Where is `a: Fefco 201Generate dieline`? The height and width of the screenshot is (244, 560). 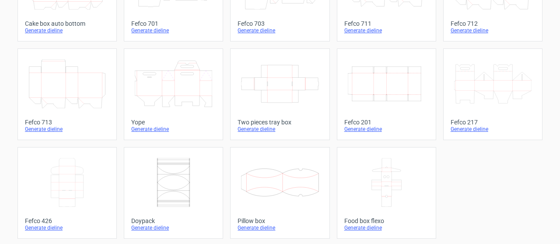
a: Fefco 201Generate dieline is located at coordinates (386, 94).